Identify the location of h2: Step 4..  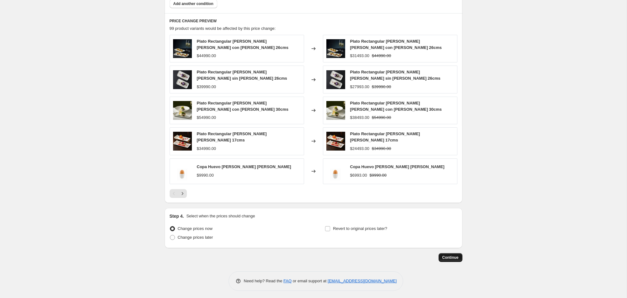
(177, 216).